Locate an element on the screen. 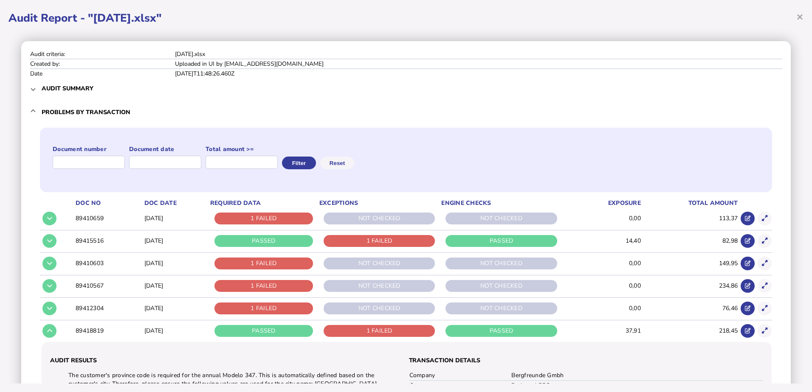 The image size is (812, 392). th: Exceptions is located at coordinates (378, 203).